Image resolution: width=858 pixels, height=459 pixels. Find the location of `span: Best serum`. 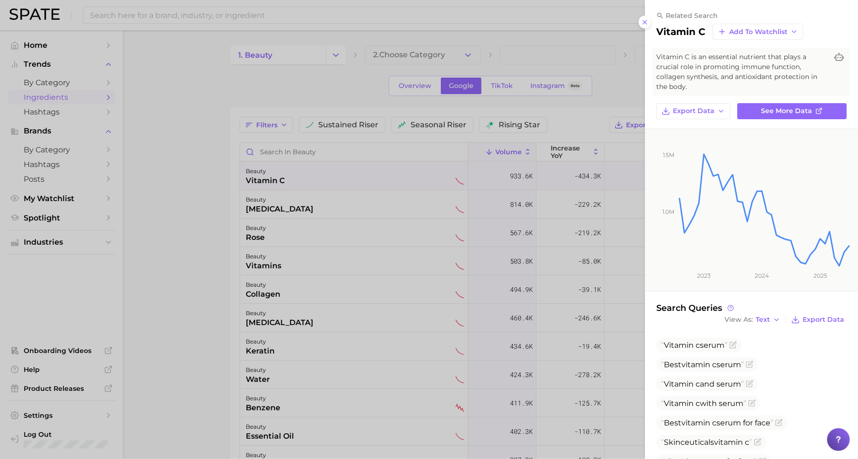

span: Best serum is located at coordinates (702, 365).